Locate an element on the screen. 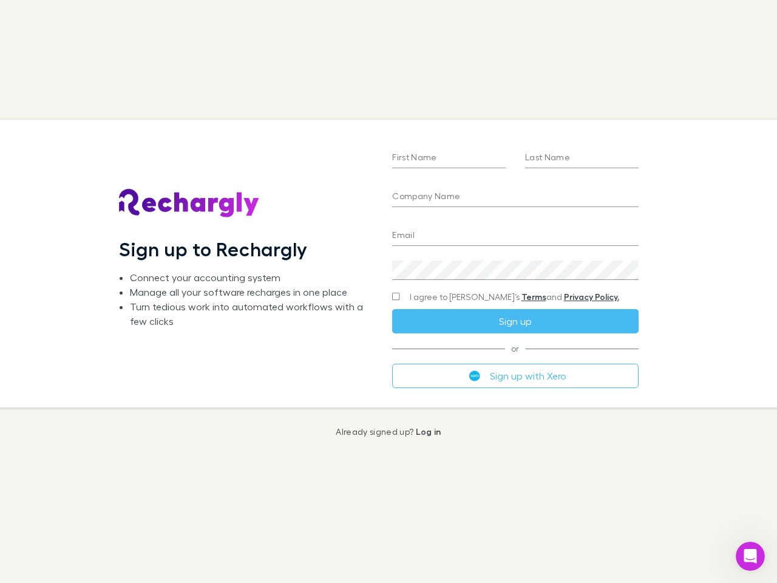  img: Xero's logo is located at coordinates (475, 376).